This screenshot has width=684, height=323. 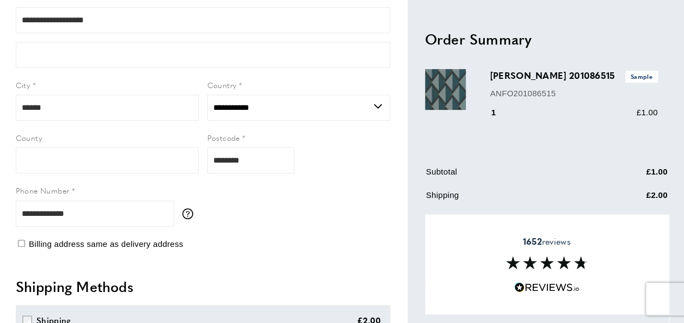 What do you see at coordinates (222, 85) in the screenshot?
I see `span: Country` at bounding box center [222, 85].